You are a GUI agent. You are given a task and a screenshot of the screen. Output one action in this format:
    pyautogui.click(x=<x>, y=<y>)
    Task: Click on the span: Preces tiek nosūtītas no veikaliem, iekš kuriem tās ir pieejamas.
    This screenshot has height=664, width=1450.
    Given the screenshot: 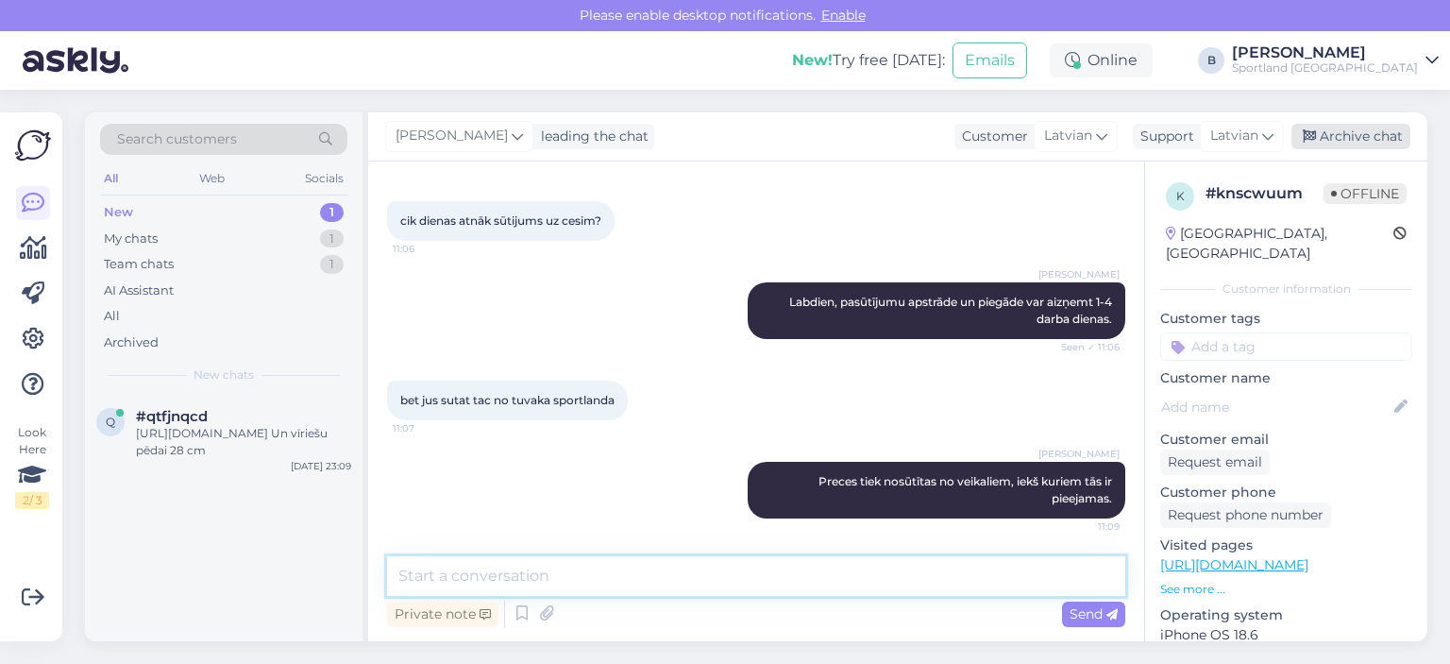 What is the action you would take?
    pyautogui.click(x=967, y=489)
    